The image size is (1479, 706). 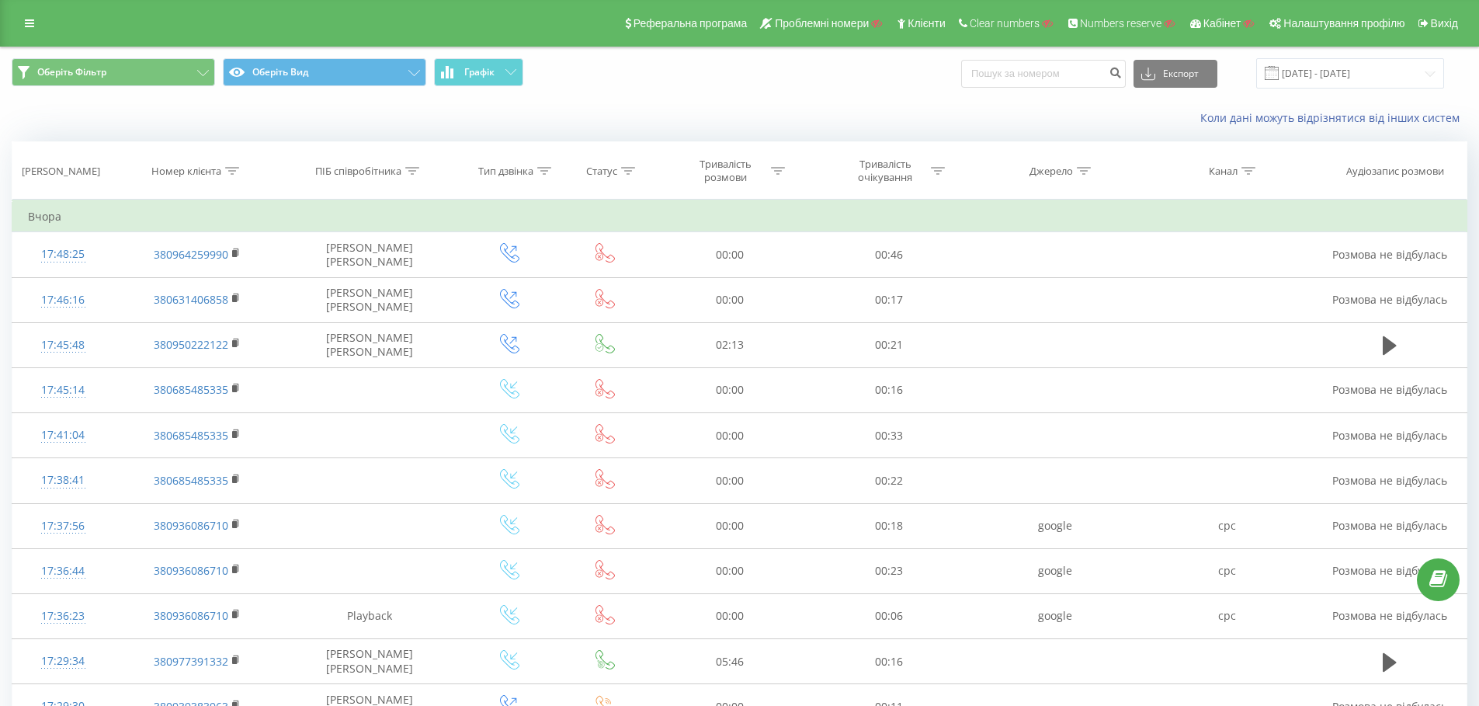 What do you see at coordinates (1176, 74) in the screenshot?
I see `button: Експорт` at bounding box center [1176, 74].